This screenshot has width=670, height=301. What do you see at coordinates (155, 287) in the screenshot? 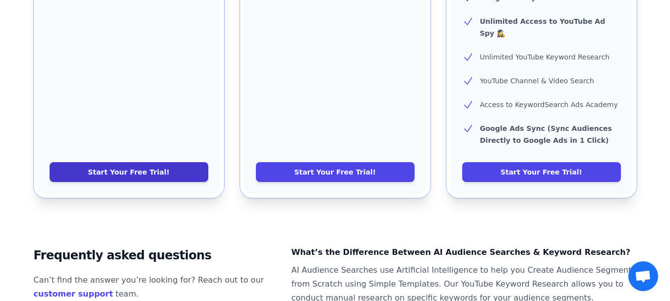
I see `p: Can’t find the answer you’re looking for? Reach out to our team.` at bounding box center [155, 287].